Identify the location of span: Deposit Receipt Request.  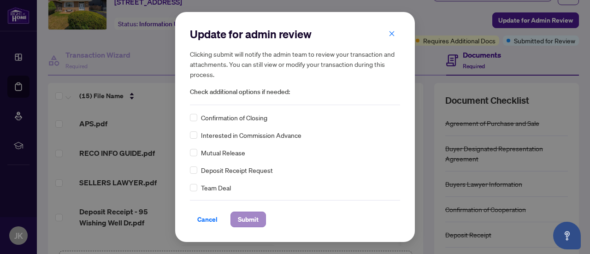
(237, 170).